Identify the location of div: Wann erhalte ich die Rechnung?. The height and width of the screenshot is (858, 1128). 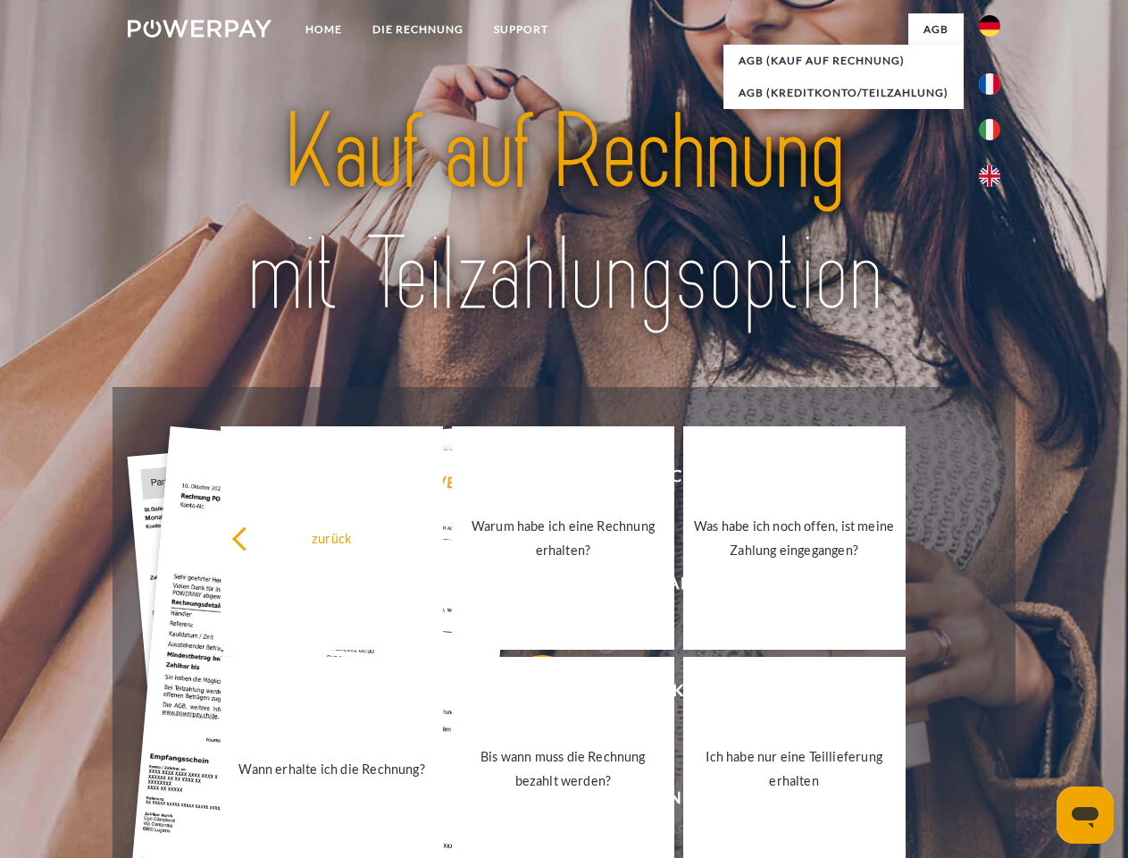
(331, 767).